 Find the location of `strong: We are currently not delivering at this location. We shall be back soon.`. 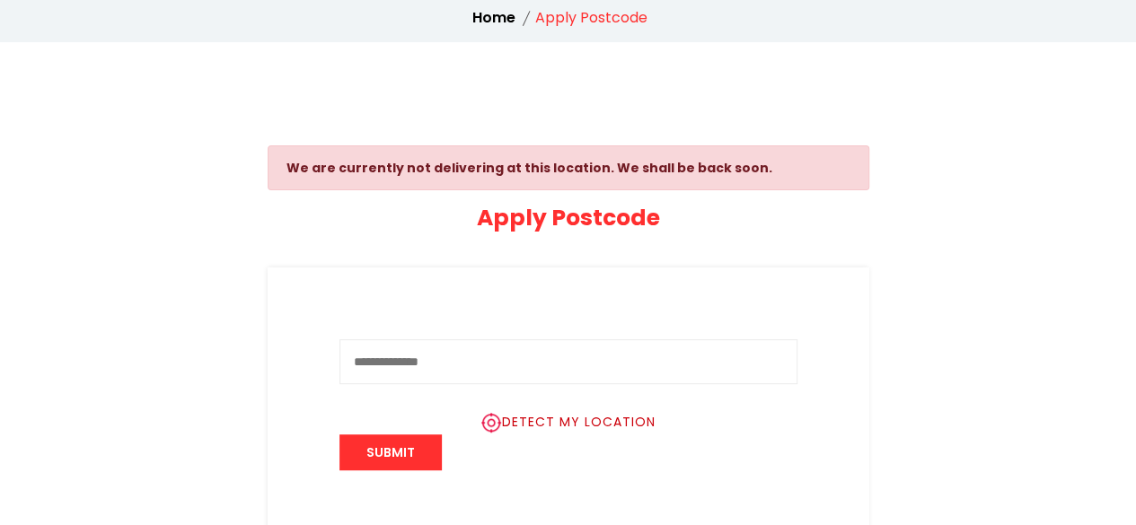

strong: We are currently not delivering at this location. We shall be back soon. is located at coordinates (529, 168).